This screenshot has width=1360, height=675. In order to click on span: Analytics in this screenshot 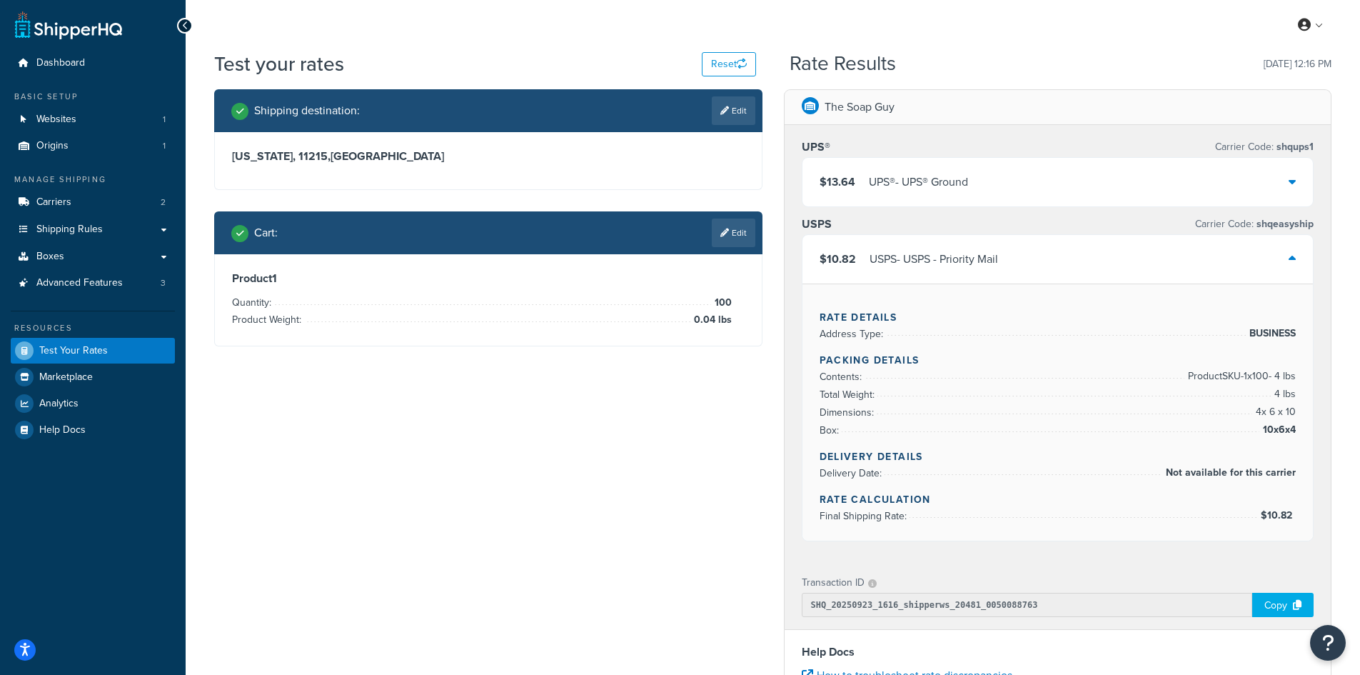, I will do `click(59, 403)`.